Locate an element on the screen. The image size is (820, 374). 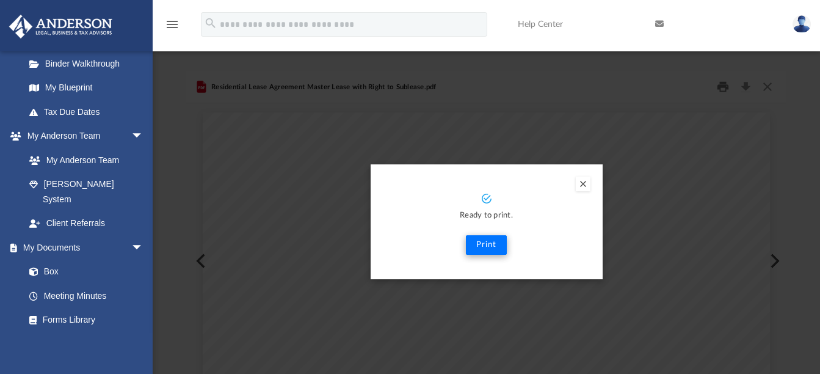
a: Binder Walkthrough is located at coordinates (89, 64).